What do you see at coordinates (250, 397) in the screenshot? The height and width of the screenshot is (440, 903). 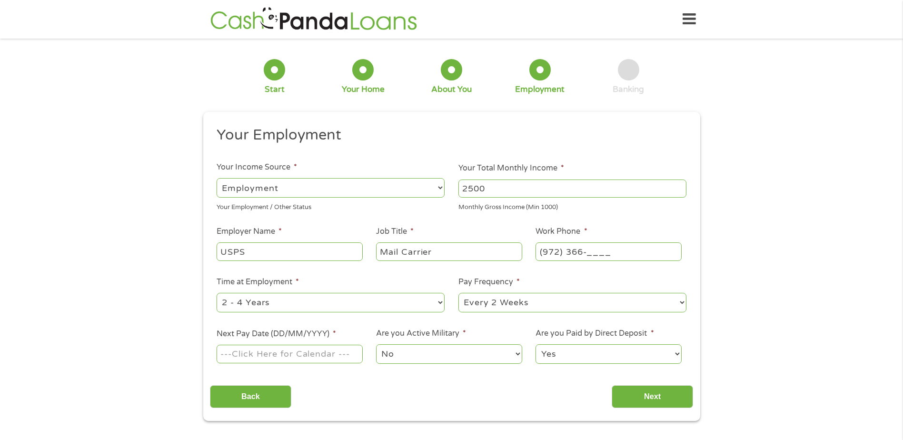 I see `input: Back` at bounding box center [250, 397].